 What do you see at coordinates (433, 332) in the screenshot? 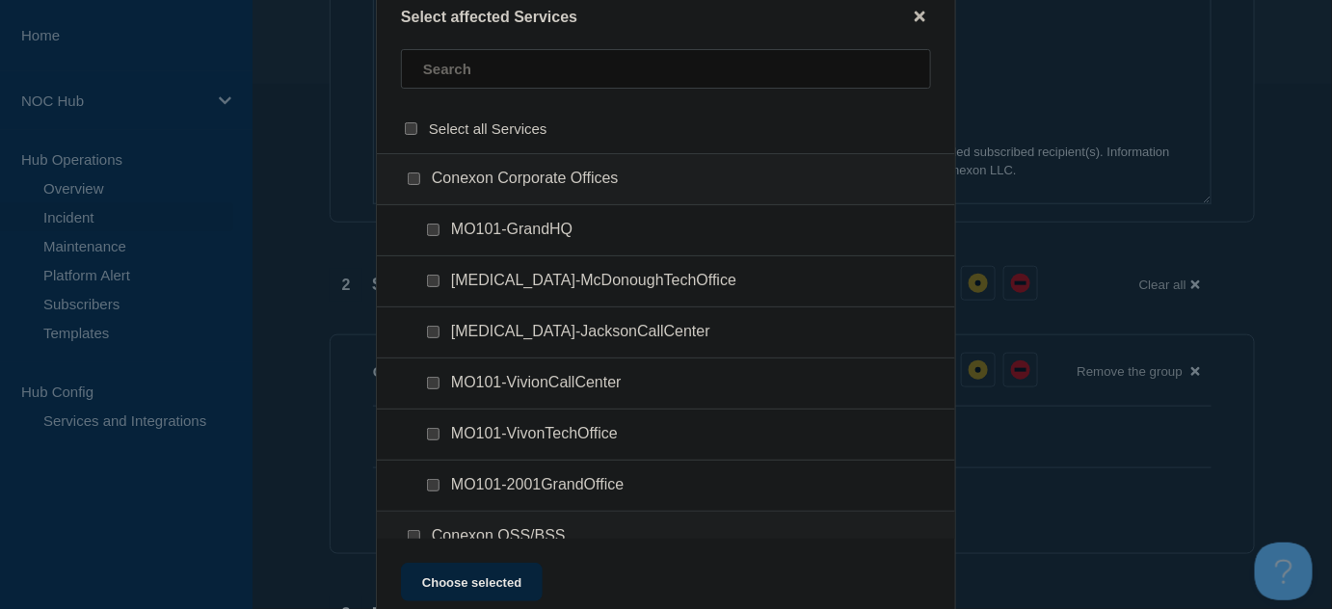
I see `input: GA101-JacksonCallCenter checkbox` at bounding box center [433, 332].